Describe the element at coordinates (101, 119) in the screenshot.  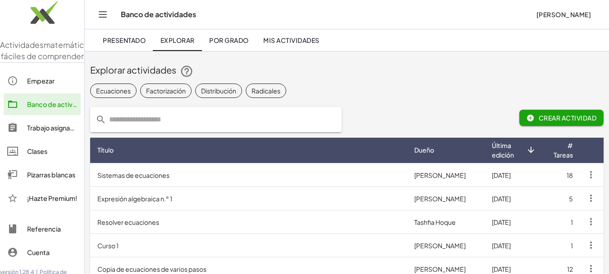
I see `i: prepended action` at that location.